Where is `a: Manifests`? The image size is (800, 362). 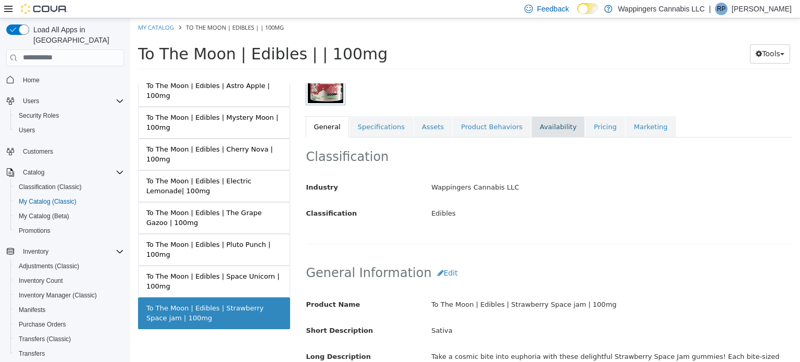 a: Manifests is located at coordinates (32, 310).